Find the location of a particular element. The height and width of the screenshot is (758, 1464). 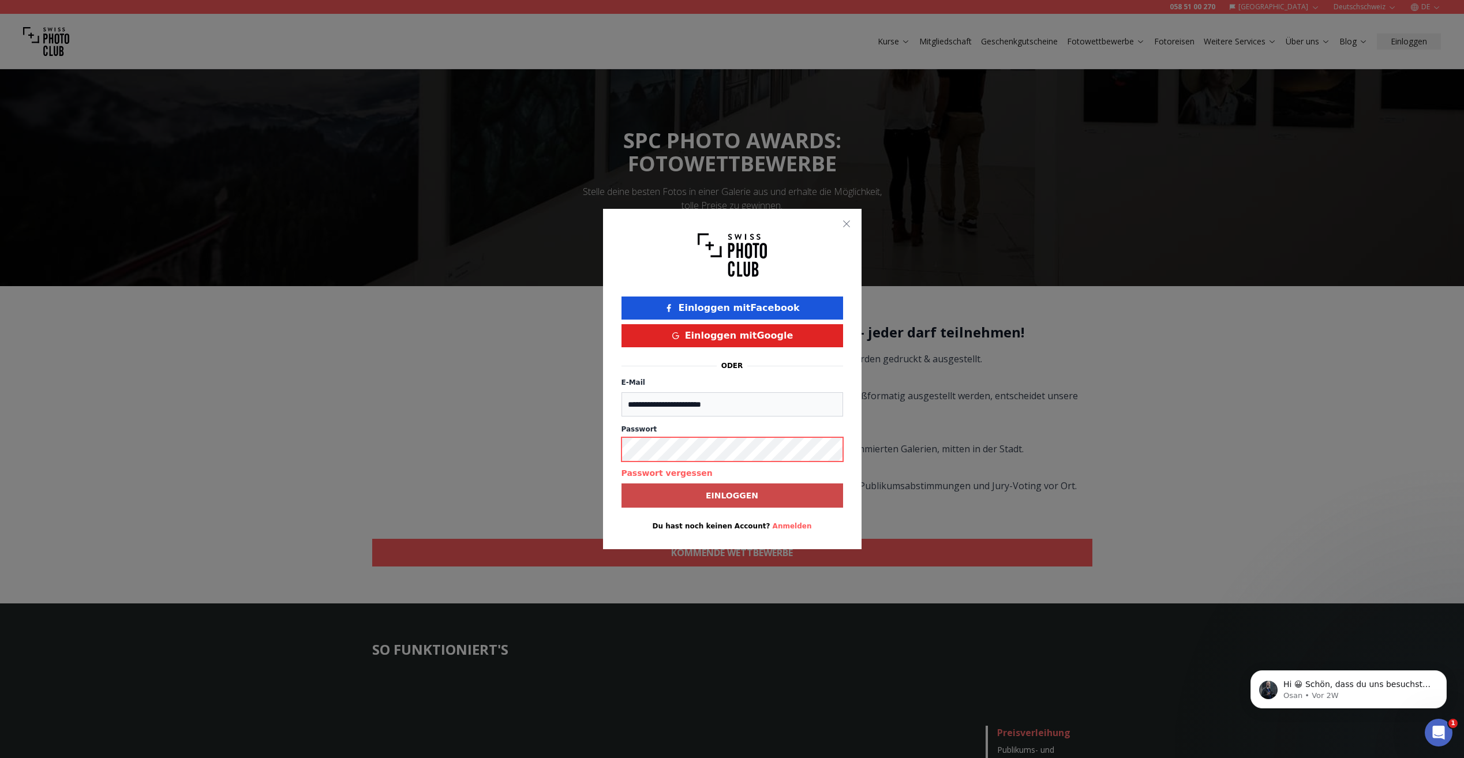

span: Hi 😀 Schön, dass du uns besuchst. Stell' uns gerne jederzeit Fragen oder hinterlasse ein Feedback. is located at coordinates (123, 50).